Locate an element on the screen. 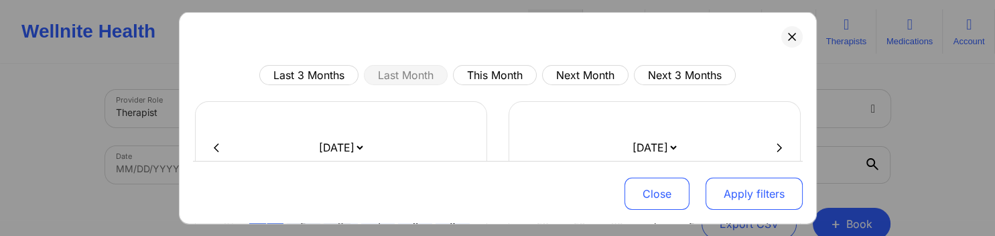 The width and height of the screenshot is (995, 236). button: Next 3 Months is located at coordinates (685, 75).